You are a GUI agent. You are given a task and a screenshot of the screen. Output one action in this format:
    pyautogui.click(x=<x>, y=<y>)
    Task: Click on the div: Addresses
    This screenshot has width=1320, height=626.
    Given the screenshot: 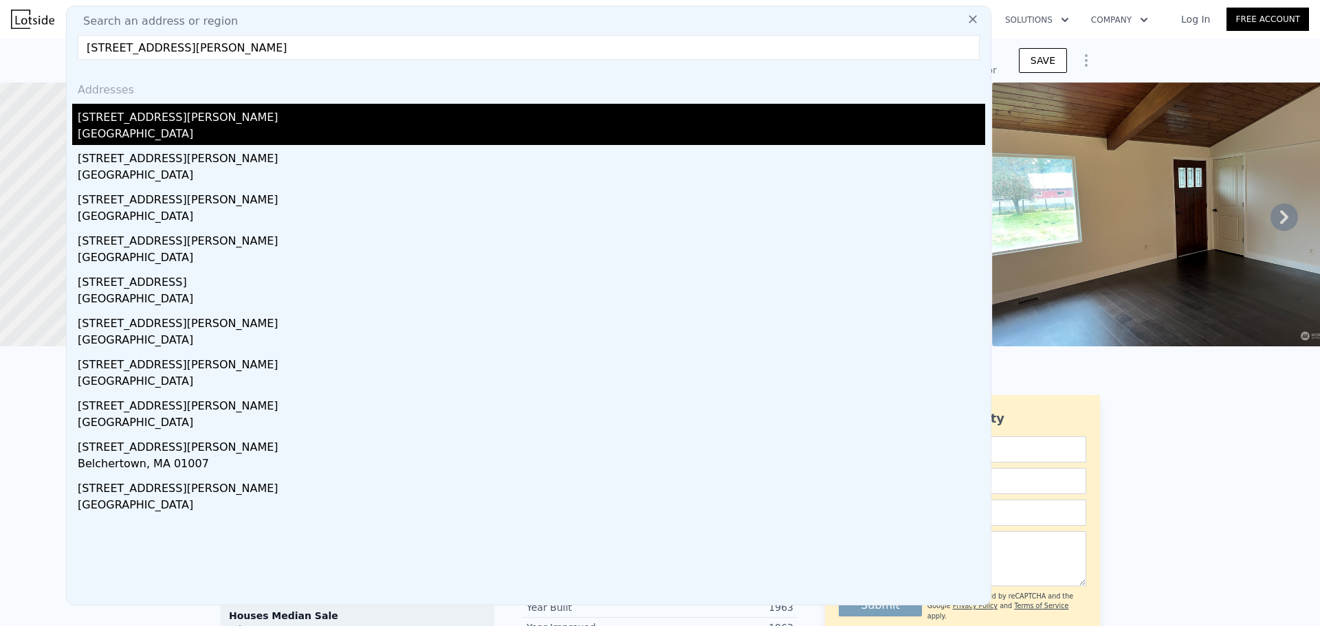 What is the action you would take?
    pyautogui.click(x=529, y=87)
    